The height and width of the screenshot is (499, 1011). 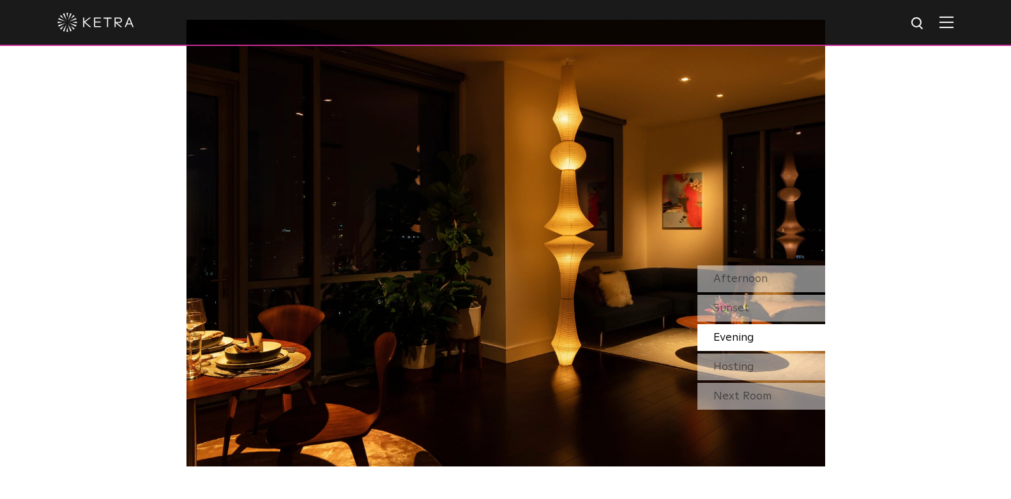 I want to click on div: Next Room, so click(x=761, y=397).